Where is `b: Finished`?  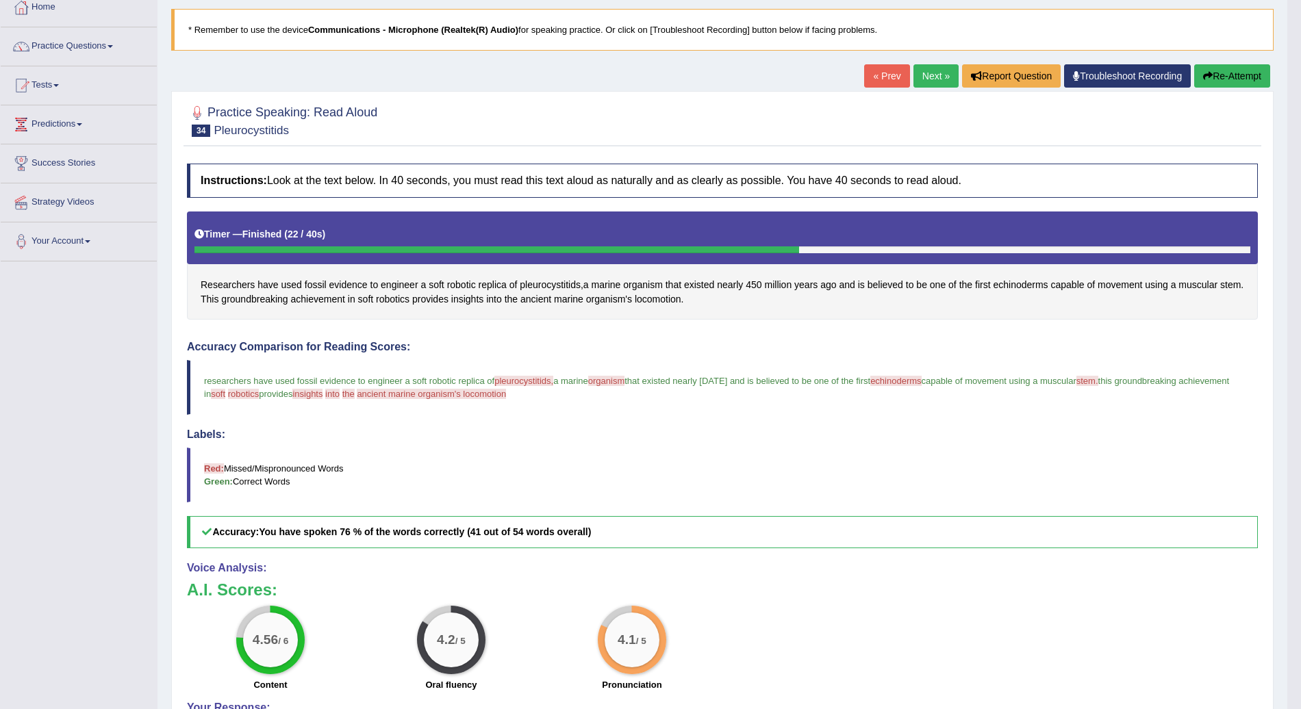 b: Finished is located at coordinates (262, 234).